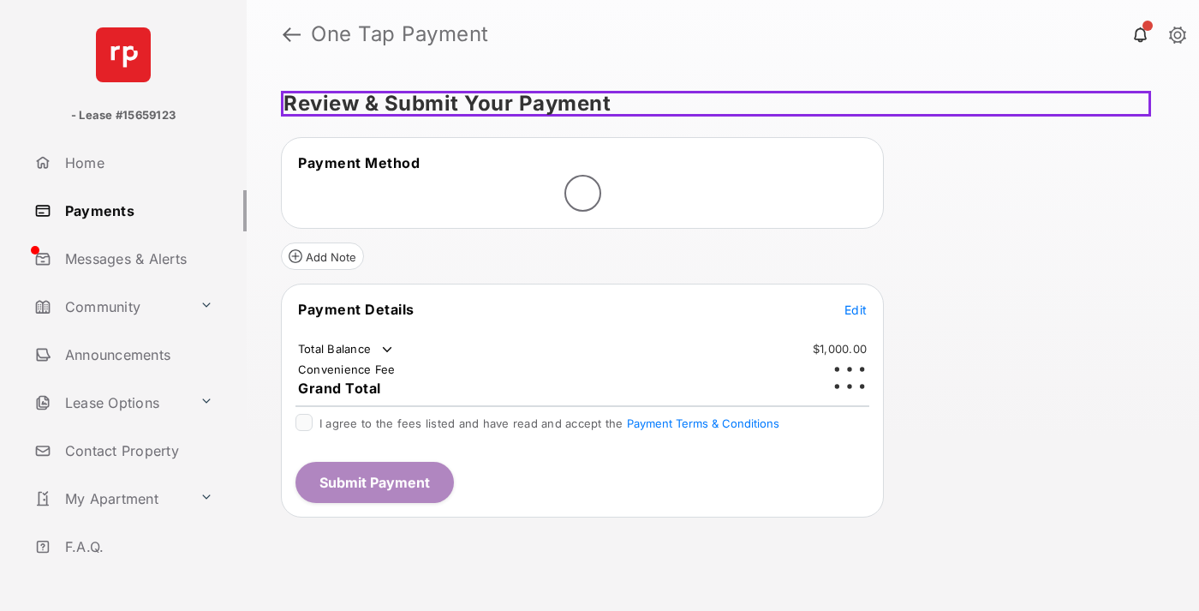  I want to click on a: My Apartment, so click(110, 499).